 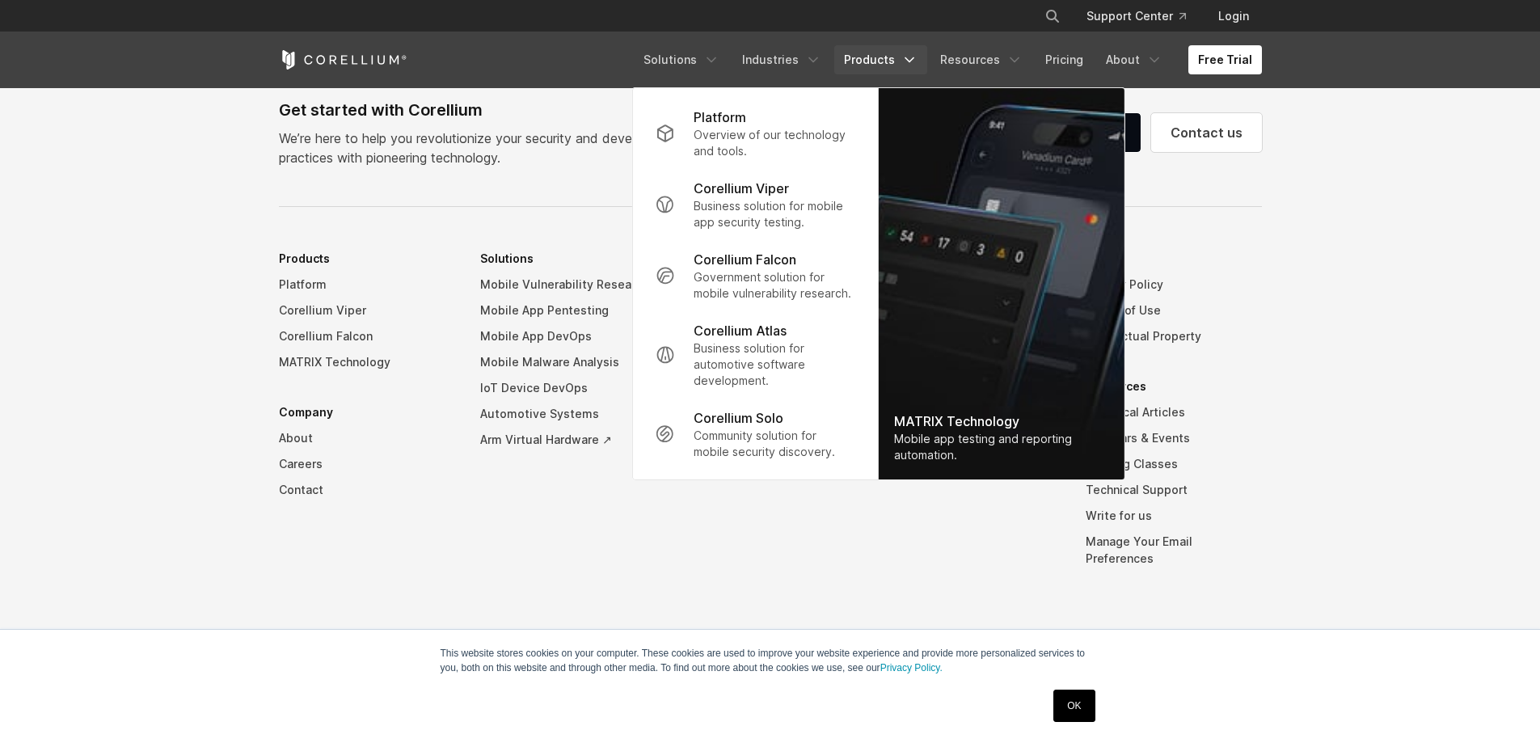 I want to click on a: Intellectual Property, so click(x=1174, y=336).